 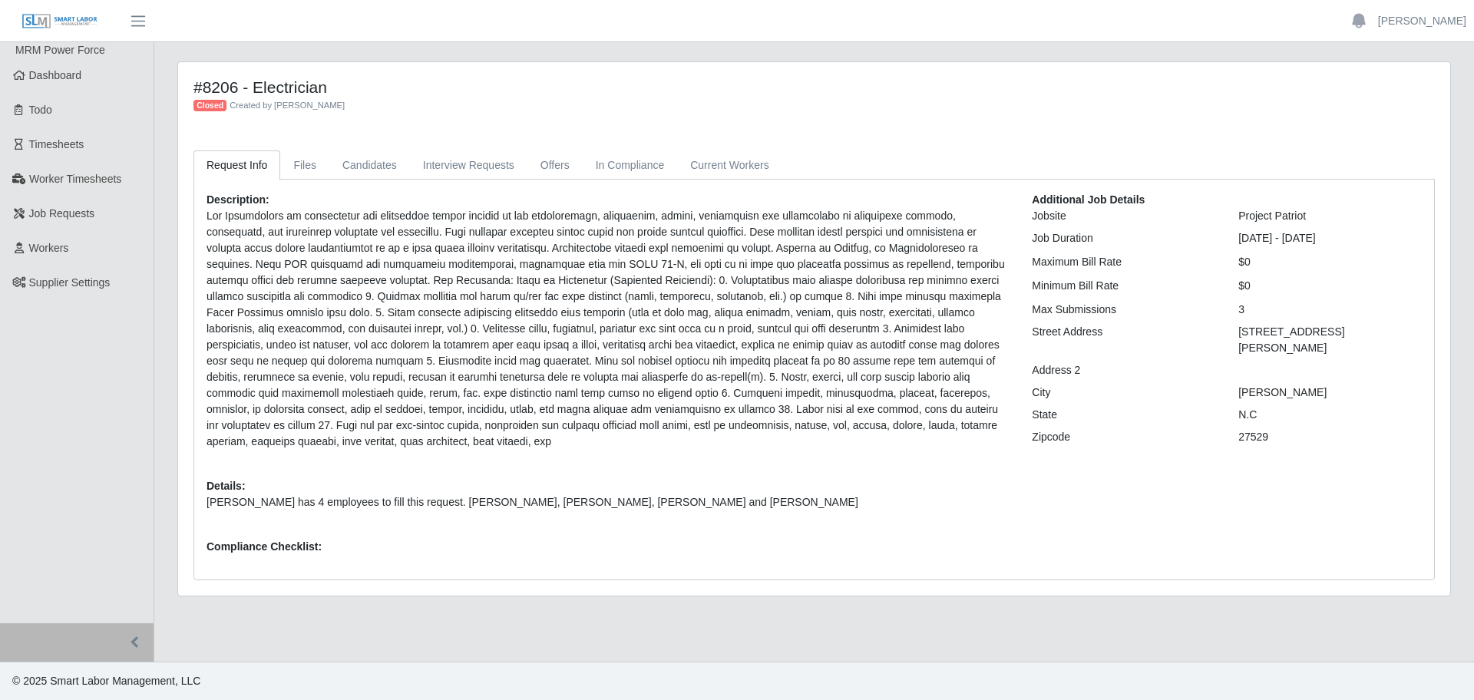 What do you see at coordinates (1330, 216) in the screenshot?
I see `div: Project Patriot` at bounding box center [1330, 216].